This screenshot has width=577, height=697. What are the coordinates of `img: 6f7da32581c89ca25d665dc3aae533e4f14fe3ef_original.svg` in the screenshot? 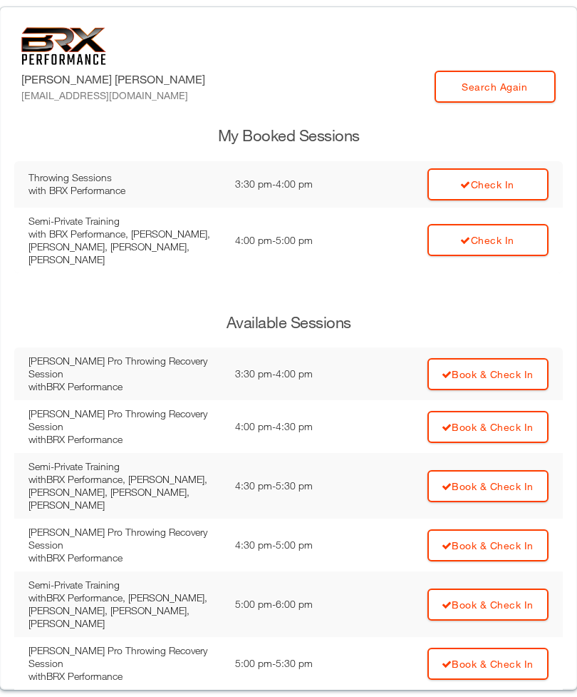 It's located at (63, 46).